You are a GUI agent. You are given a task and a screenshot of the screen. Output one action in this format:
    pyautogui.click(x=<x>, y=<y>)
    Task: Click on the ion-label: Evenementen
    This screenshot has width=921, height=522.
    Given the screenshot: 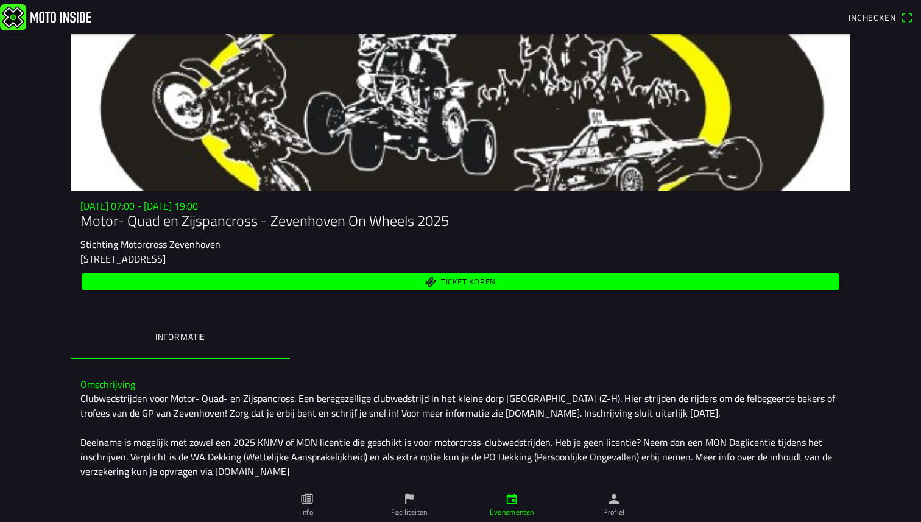 What is the action you would take?
    pyautogui.click(x=512, y=512)
    